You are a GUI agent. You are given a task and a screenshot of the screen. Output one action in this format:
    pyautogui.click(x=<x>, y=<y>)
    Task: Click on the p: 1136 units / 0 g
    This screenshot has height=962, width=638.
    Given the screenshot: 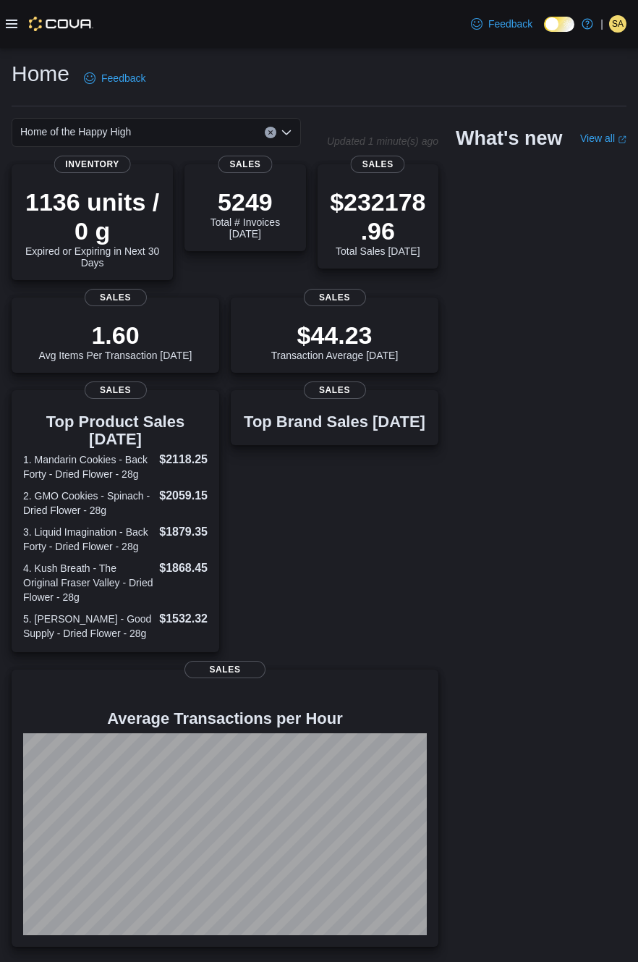 What is the action you would take?
    pyautogui.click(x=92, y=216)
    